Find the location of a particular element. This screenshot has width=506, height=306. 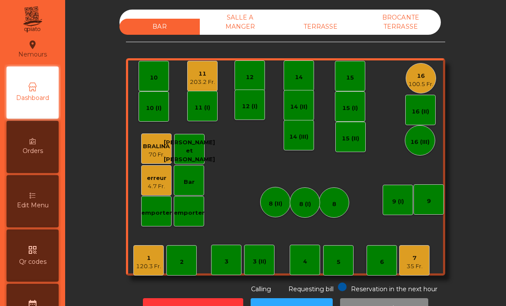

div: 35 Fr. is located at coordinates (414, 266).